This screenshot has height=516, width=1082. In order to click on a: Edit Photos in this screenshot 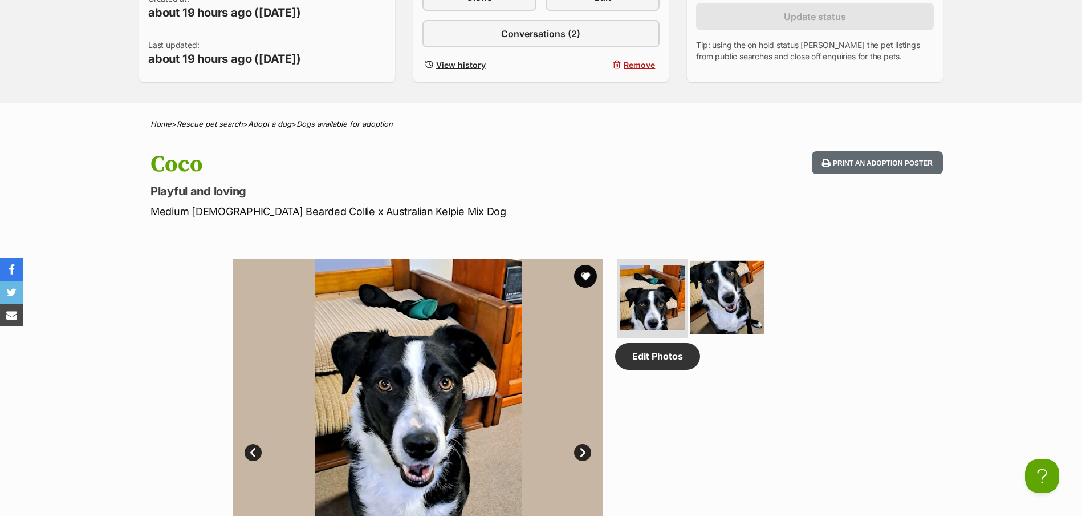, I will do `click(658, 356)`.